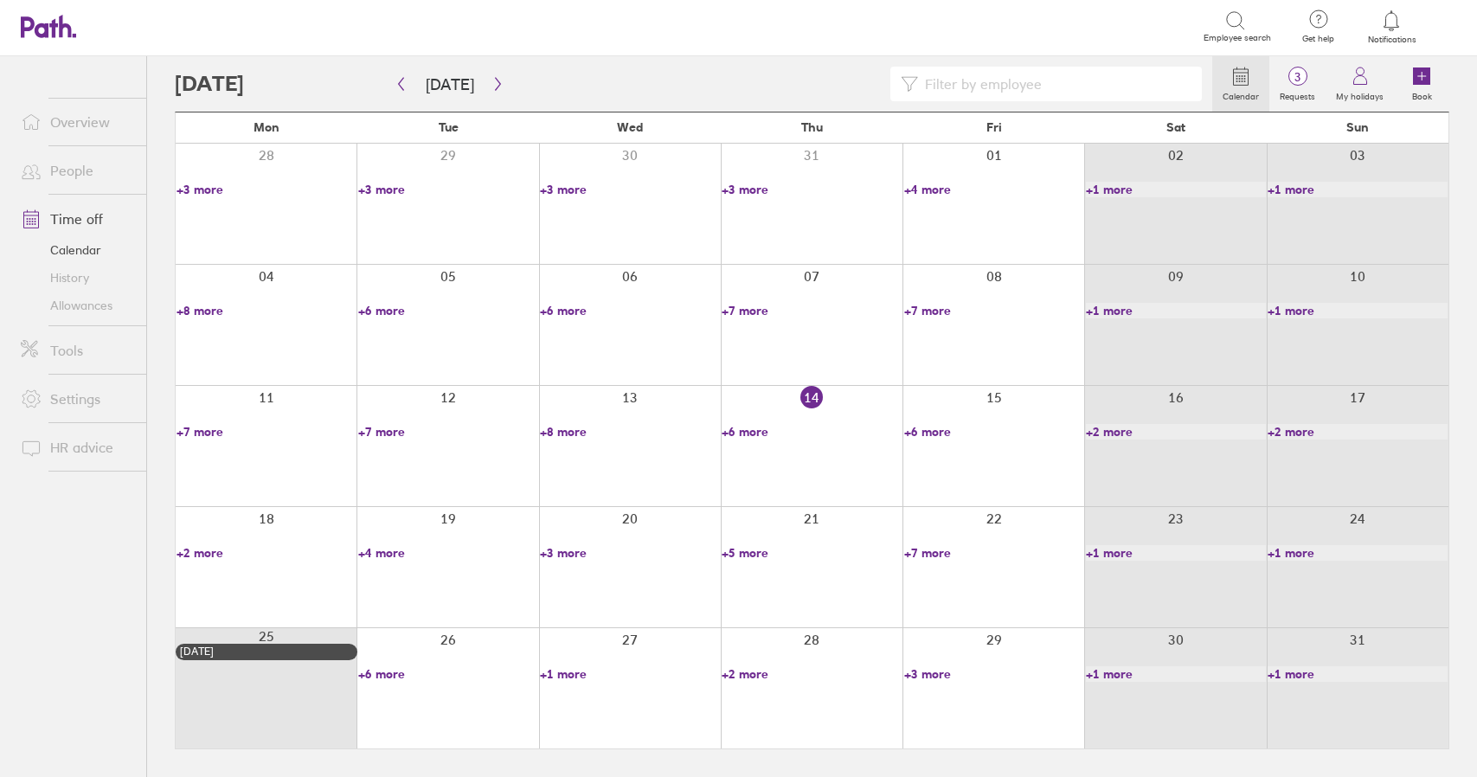 The image size is (1477, 777). I want to click on span: Tue, so click(448, 127).